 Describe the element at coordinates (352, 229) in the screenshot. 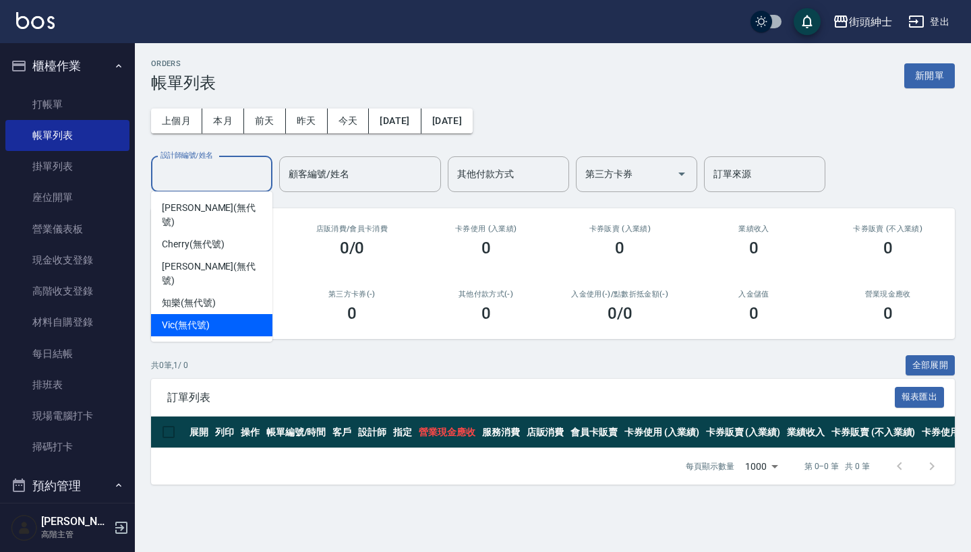

I see `h2: 店販消費 /會員卡消費` at that location.